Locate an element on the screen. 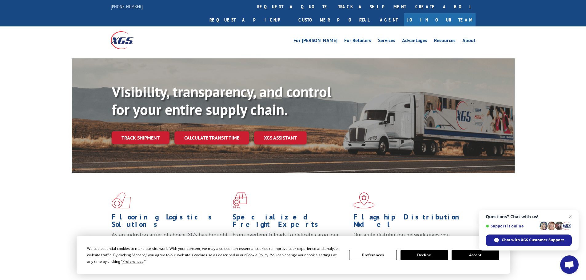  h1: Flooring Logistics Solutions is located at coordinates (170, 223).